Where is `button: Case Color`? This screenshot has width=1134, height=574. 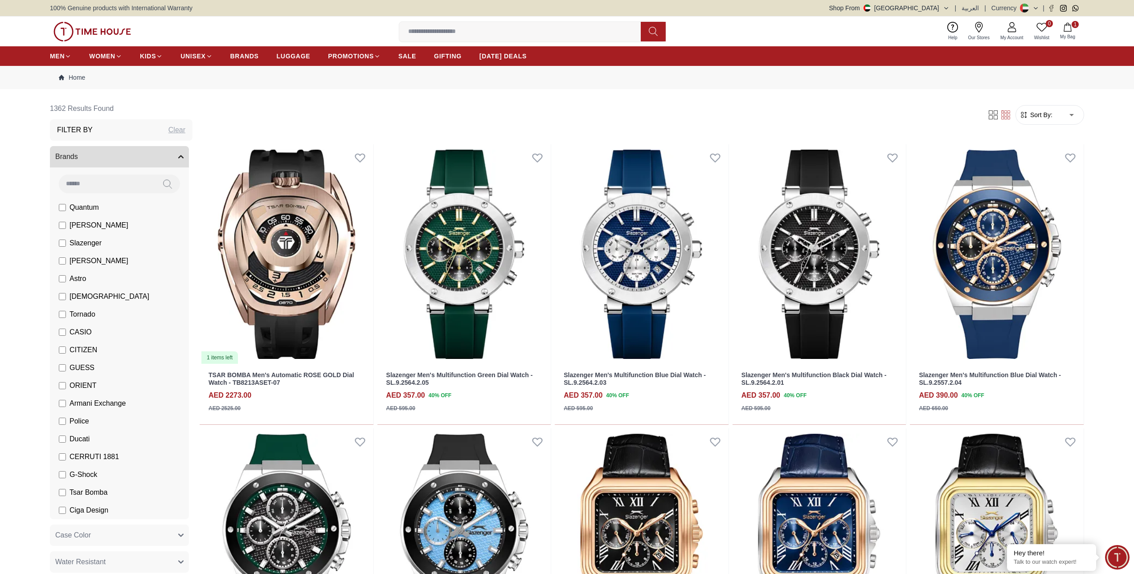 button: Case Color is located at coordinates (119, 536).